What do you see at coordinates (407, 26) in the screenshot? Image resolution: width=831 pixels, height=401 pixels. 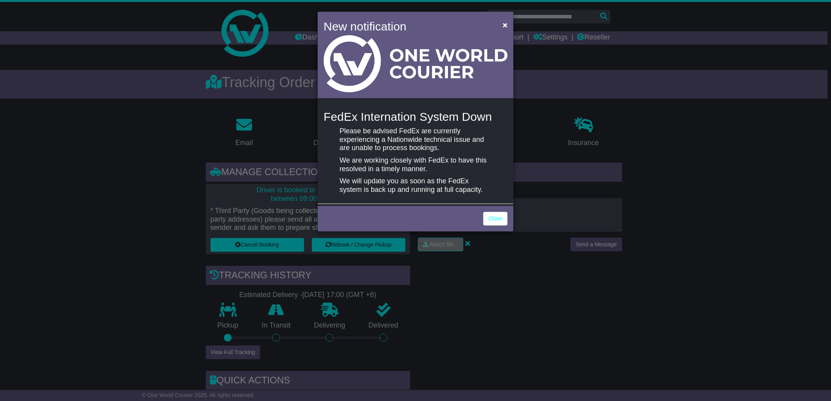 I see `h4: New notification` at bounding box center [407, 26].